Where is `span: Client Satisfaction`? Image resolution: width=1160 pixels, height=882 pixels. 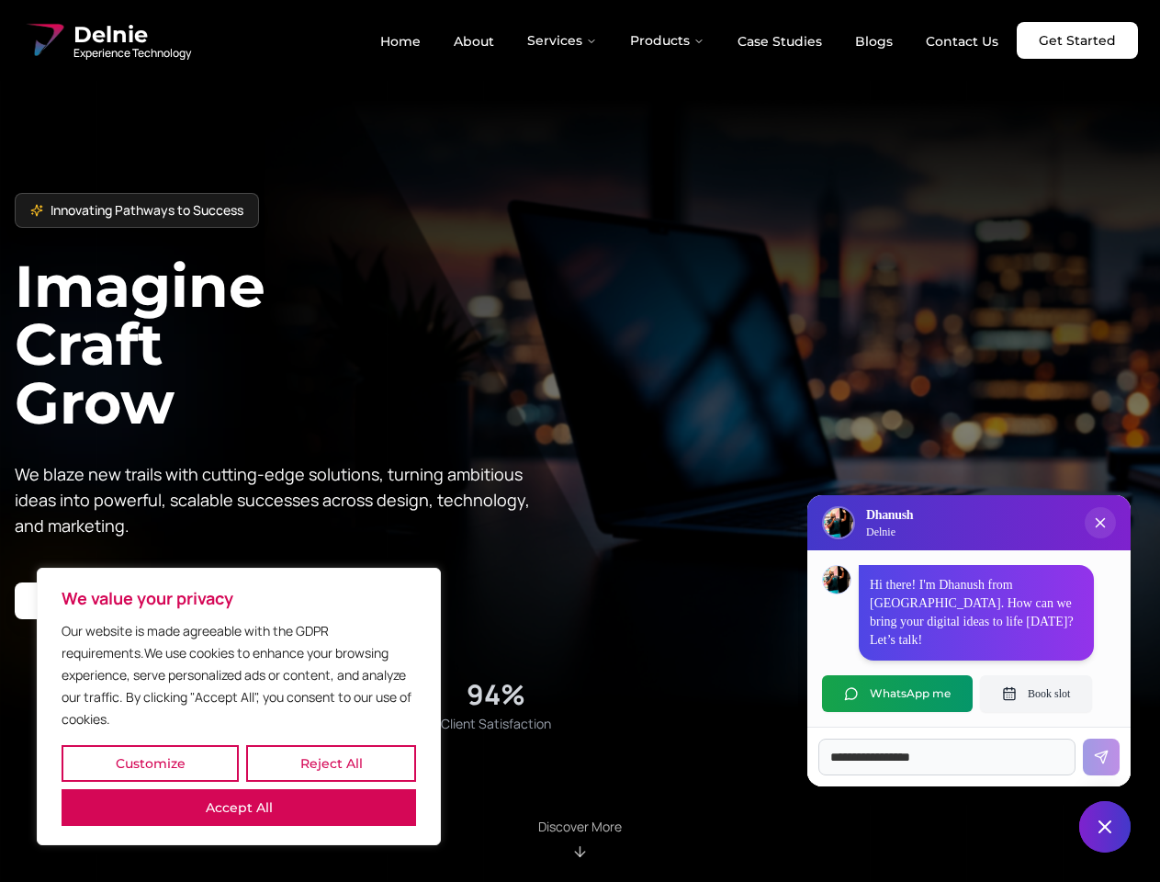
span: Client Satisfaction is located at coordinates (496, 724).